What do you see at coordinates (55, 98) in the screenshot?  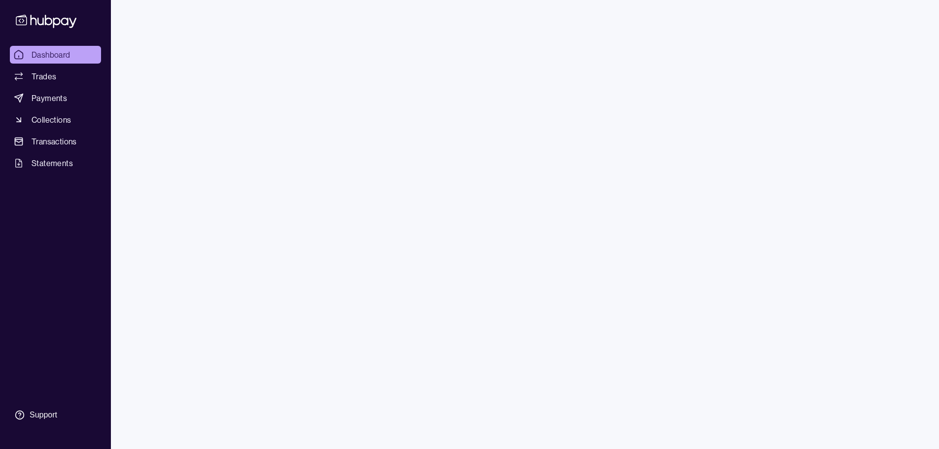 I see `a: Payments` at bounding box center [55, 98].